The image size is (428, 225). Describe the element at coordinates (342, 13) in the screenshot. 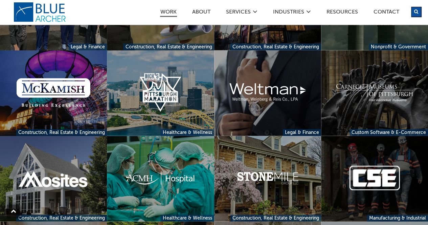

I see `a: Resources` at that location.